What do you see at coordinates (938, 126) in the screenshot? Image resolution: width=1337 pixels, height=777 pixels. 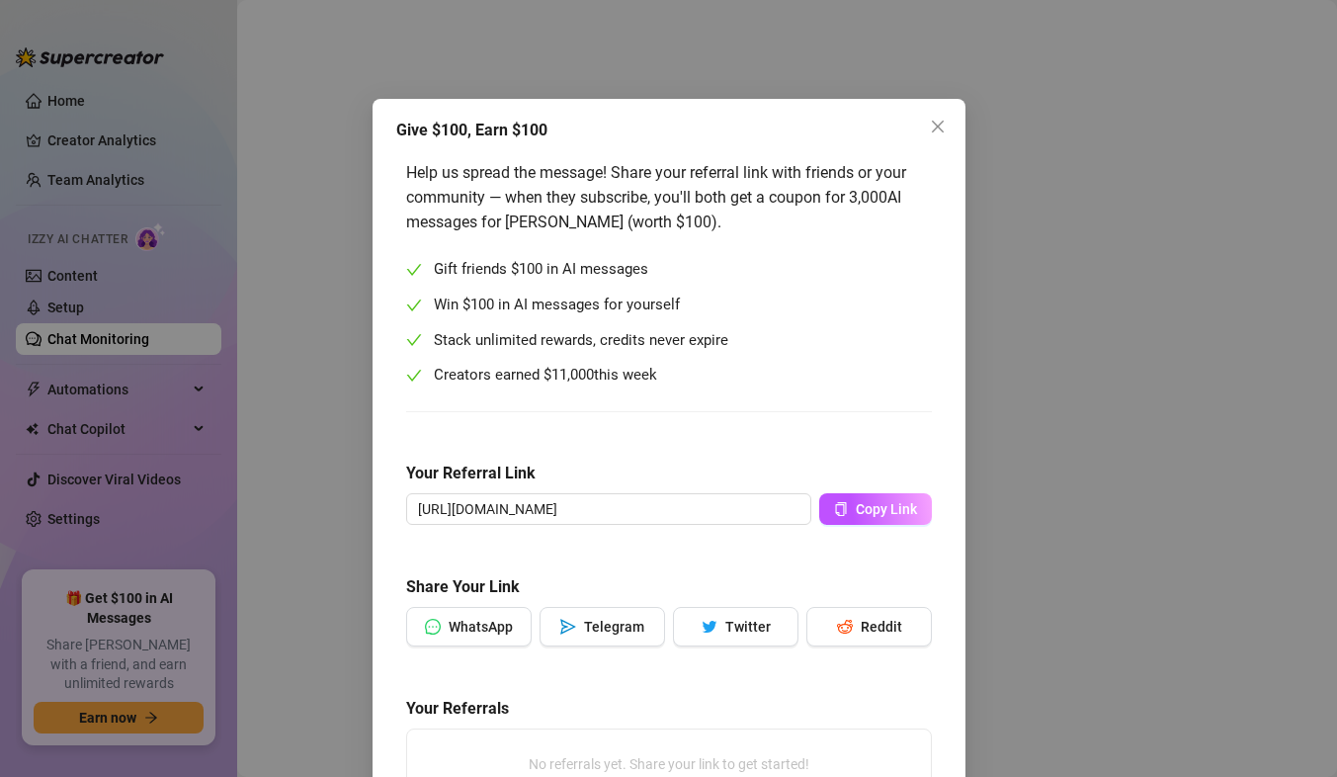 I see `span: close` at bounding box center [938, 126].